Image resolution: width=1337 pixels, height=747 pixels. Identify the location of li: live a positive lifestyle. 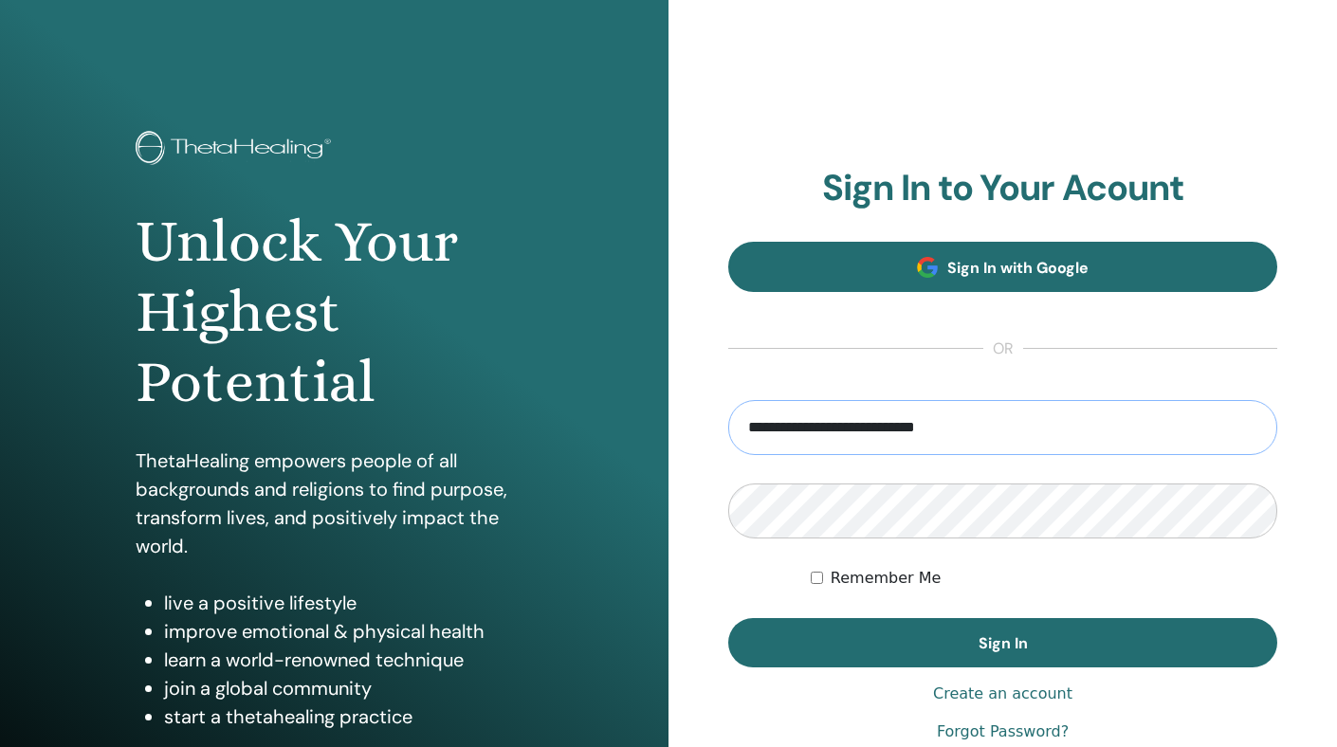
(349, 603).